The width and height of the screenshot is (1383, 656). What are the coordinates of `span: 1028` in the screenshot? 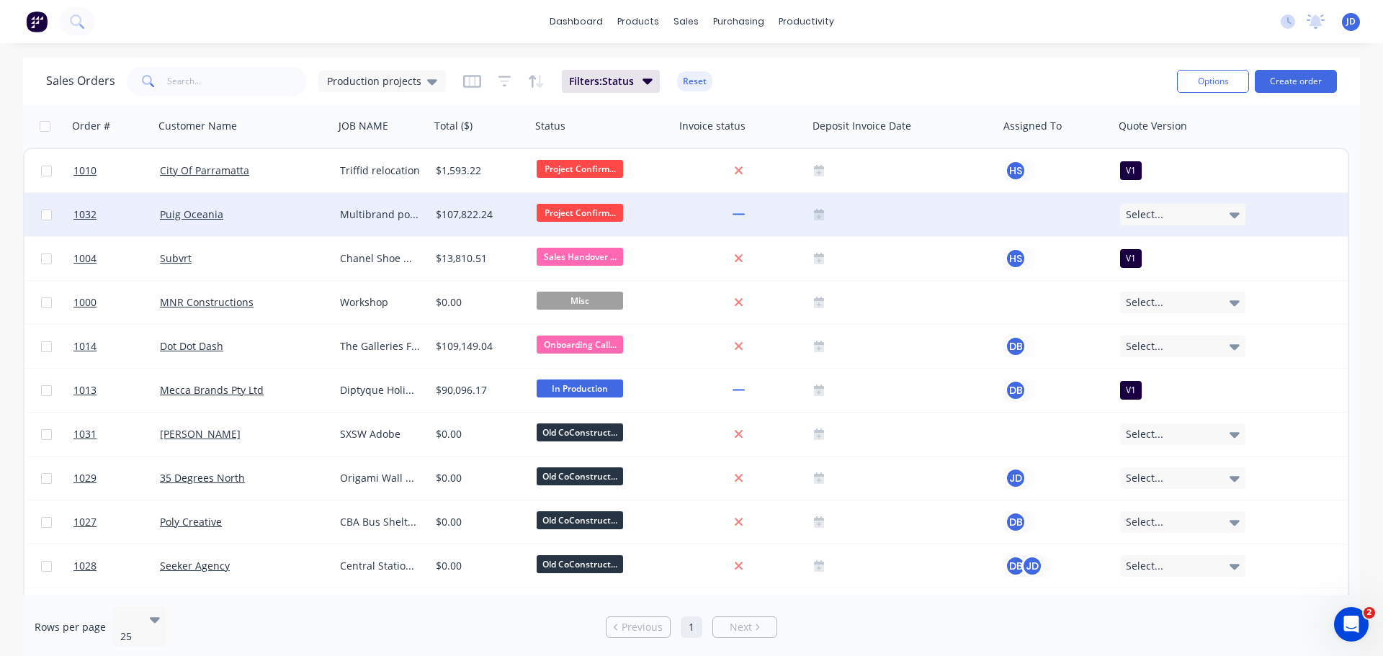 It's located at (85, 566).